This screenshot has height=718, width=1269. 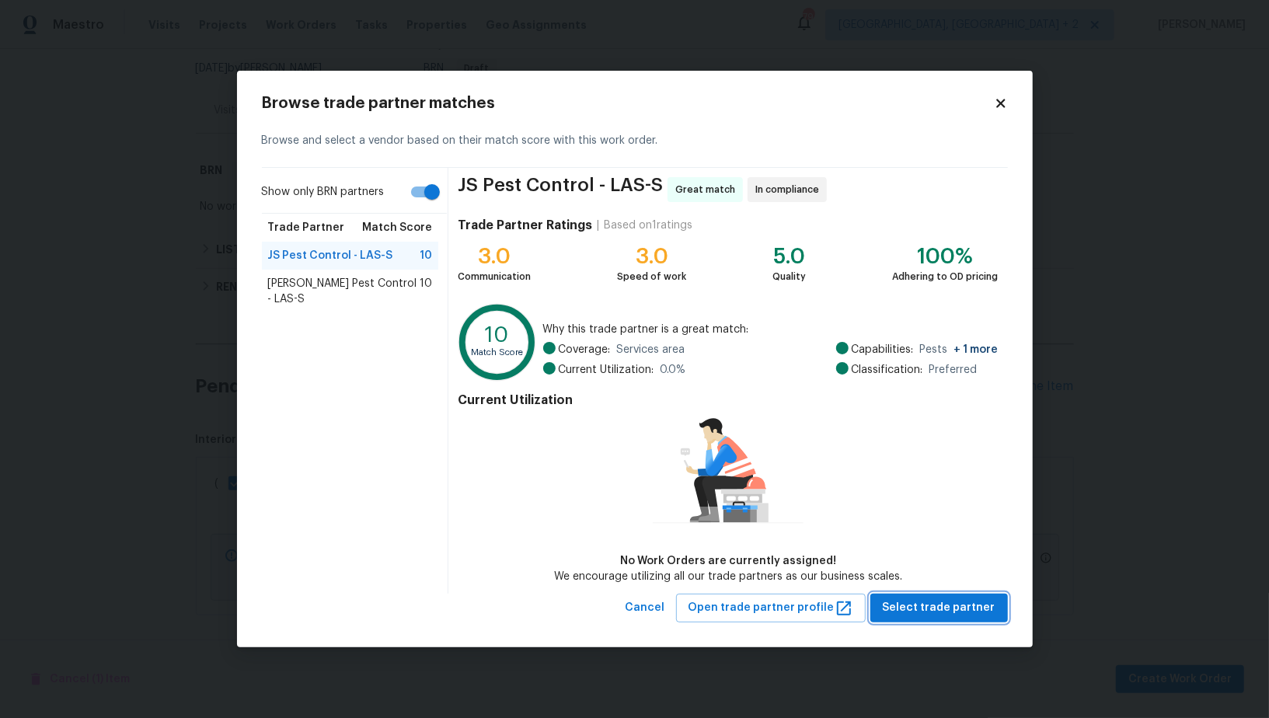 I want to click on div: 100%, so click(x=946, y=257).